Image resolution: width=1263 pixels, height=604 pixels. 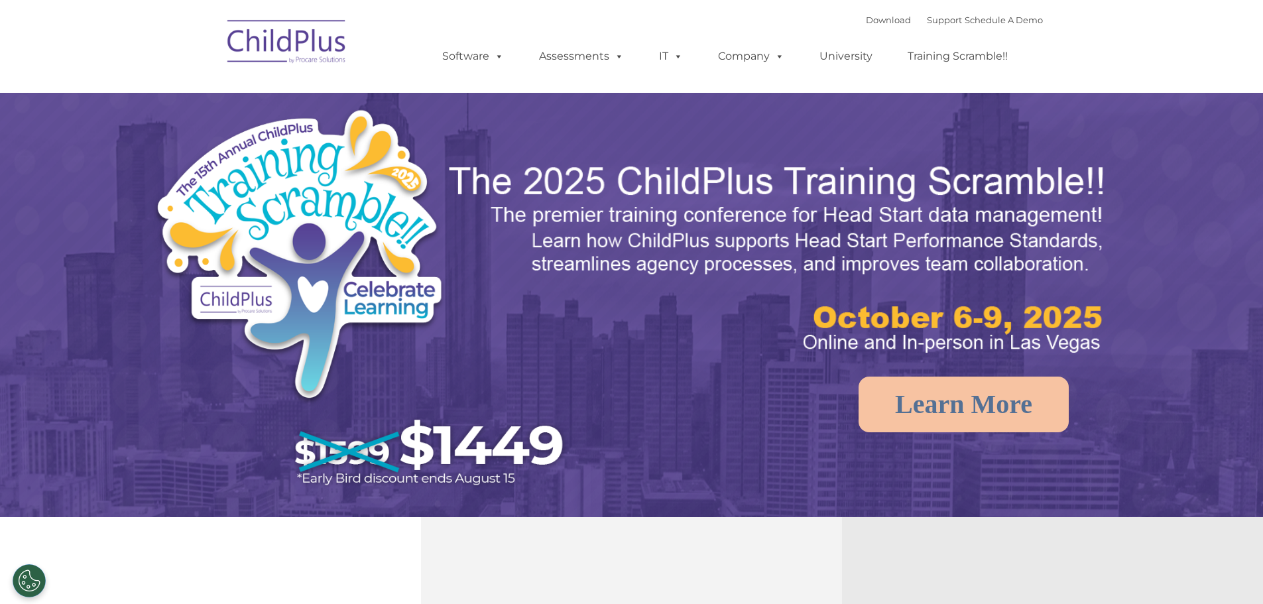 I want to click on a: IT, so click(x=671, y=56).